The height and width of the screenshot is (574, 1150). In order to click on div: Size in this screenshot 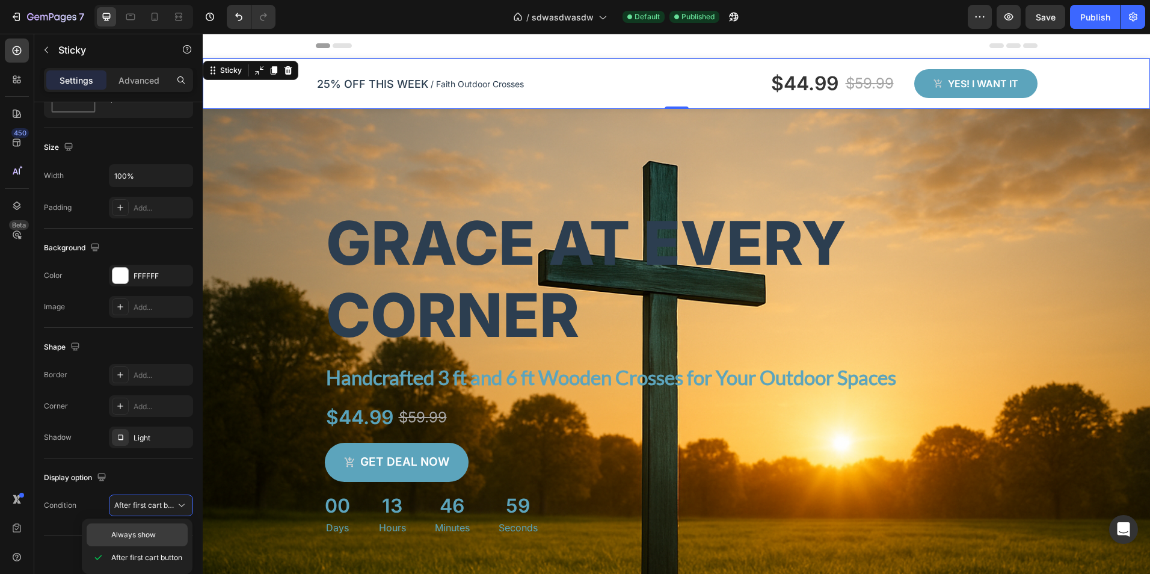, I will do `click(60, 147)`.